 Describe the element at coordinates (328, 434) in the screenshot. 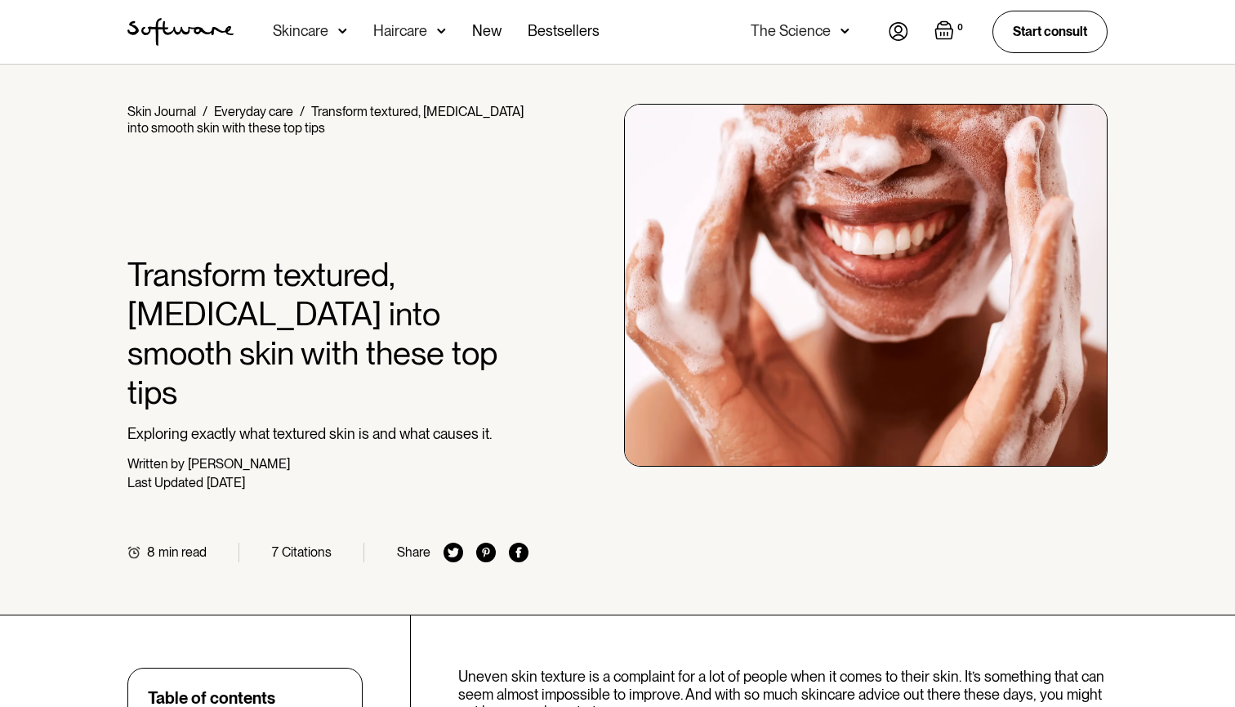

I see `p: Exploring exactly what textured skin is and what causes it.` at that location.